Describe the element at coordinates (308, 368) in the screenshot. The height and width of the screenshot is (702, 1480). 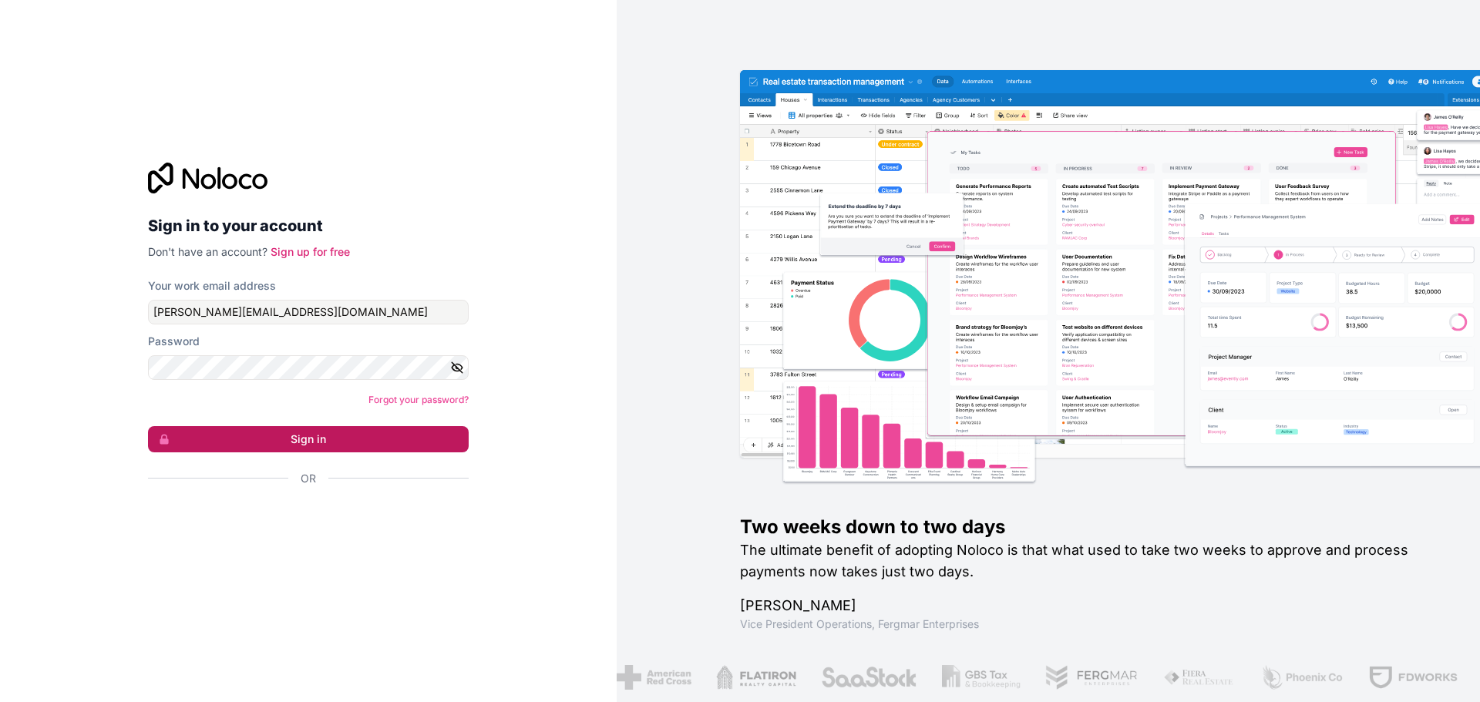
I see `input: Password` at that location.